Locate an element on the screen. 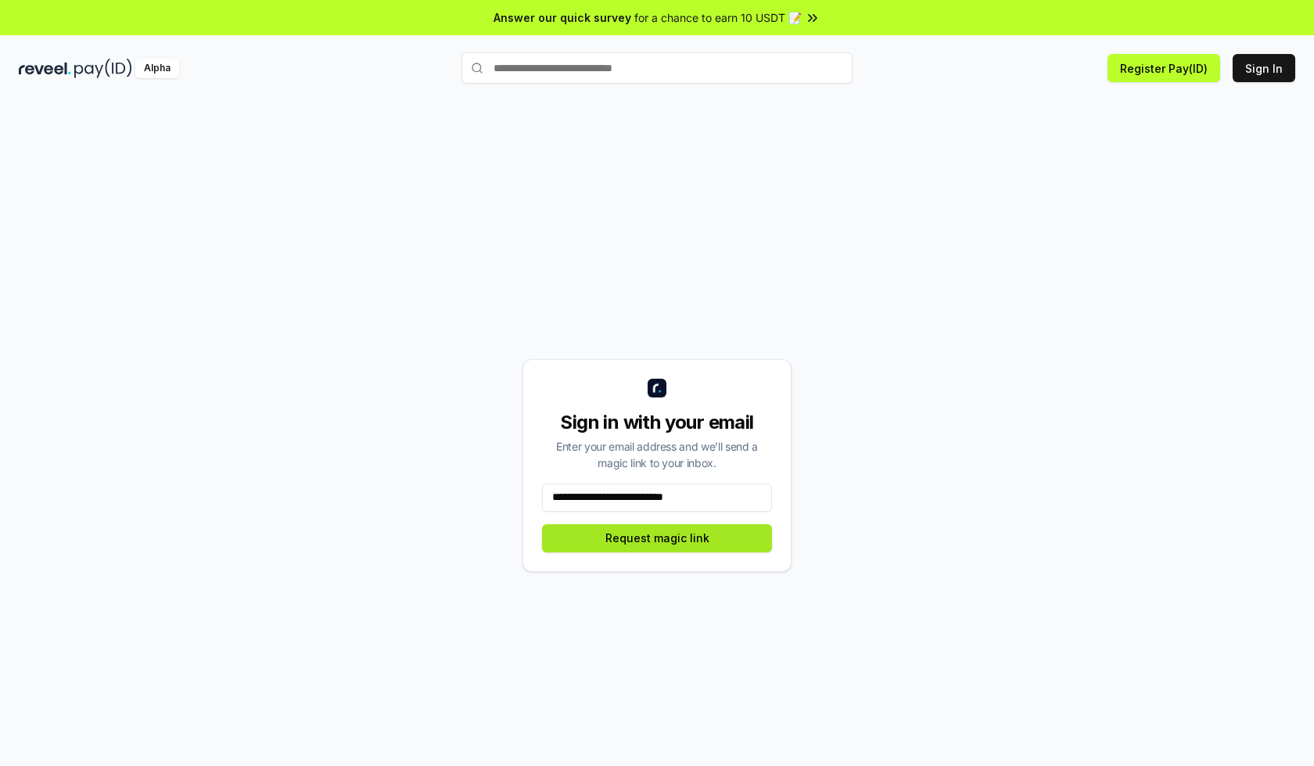  button: Register Pay(ID) is located at coordinates (1164, 68).